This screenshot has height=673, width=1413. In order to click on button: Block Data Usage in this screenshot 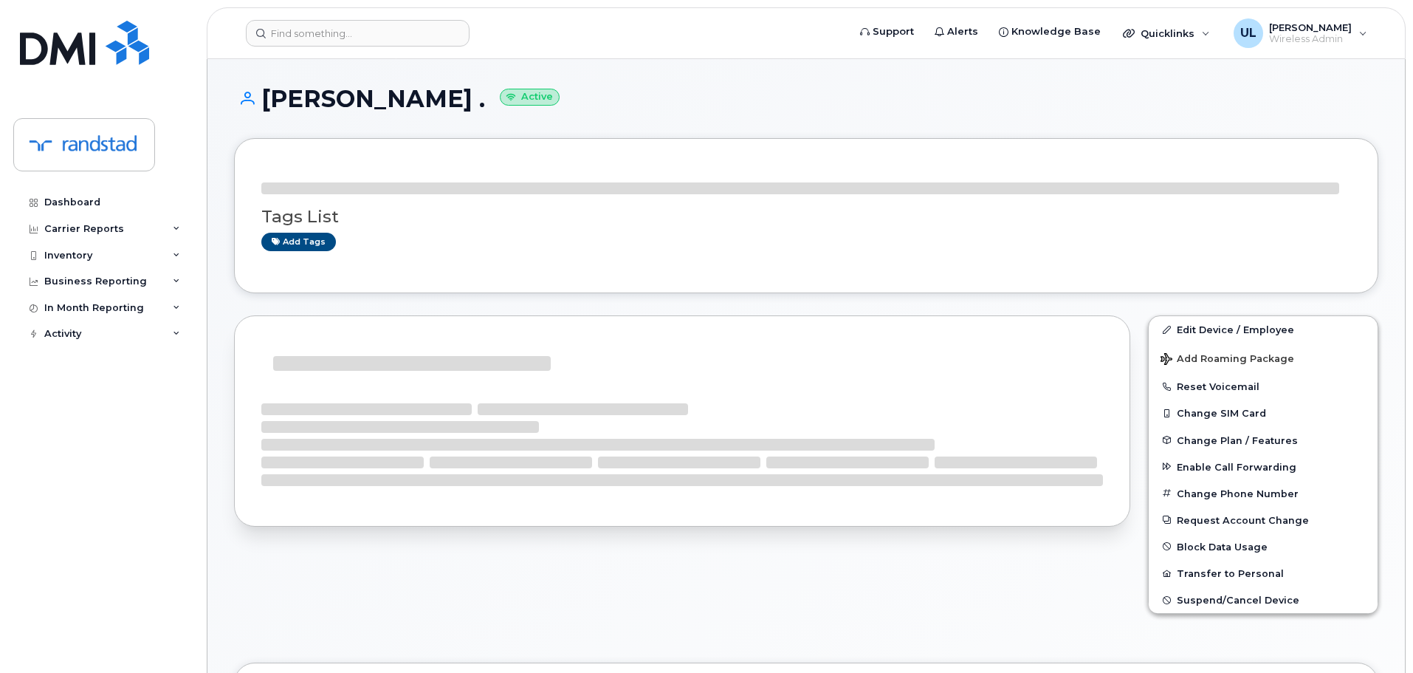, I will do `click(1263, 546)`.